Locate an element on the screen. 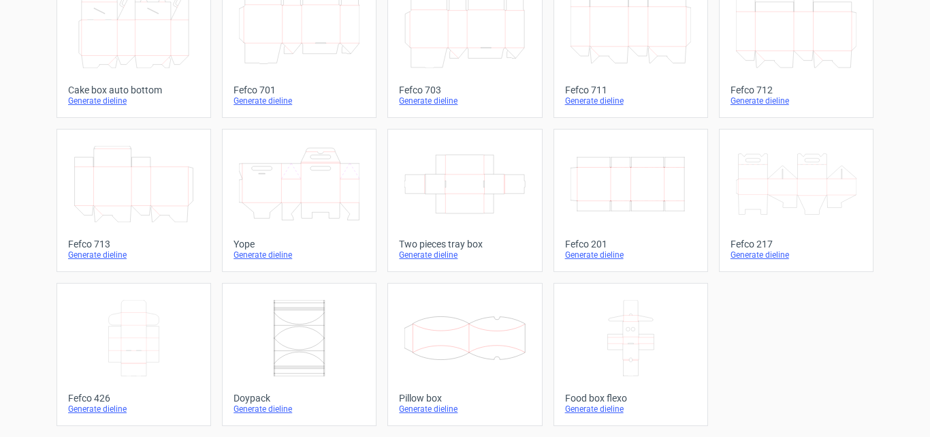 The height and width of the screenshot is (437, 930). a: Fefco 217Generate dieline is located at coordinates (796, 200).